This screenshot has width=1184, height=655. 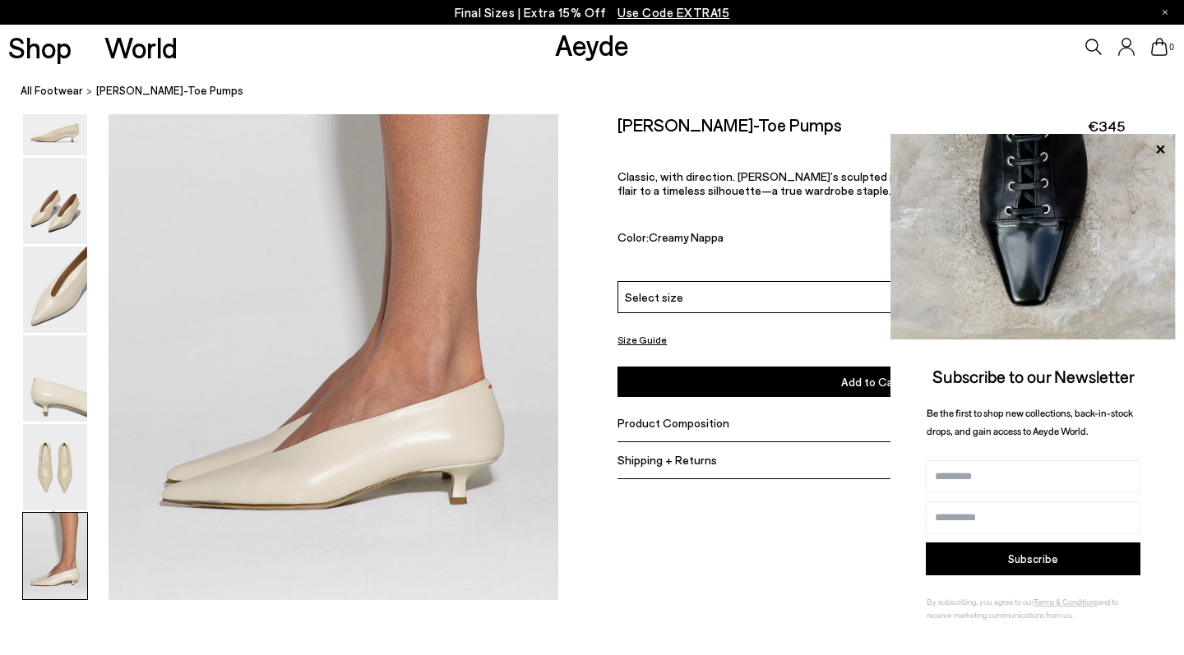 What do you see at coordinates (1033, 376) in the screenshot?
I see `span: Subscribe to our Newsletter` at bounding box center [1033, 376].